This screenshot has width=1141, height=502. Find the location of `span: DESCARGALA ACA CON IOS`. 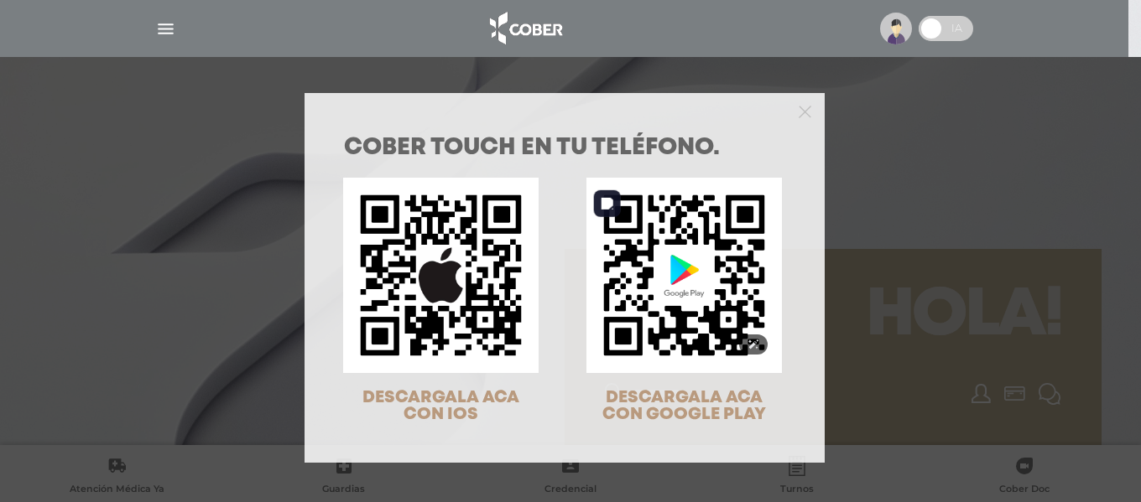

span: DESCARGALA ACA CON IOS is located at coordinates (440, 406).